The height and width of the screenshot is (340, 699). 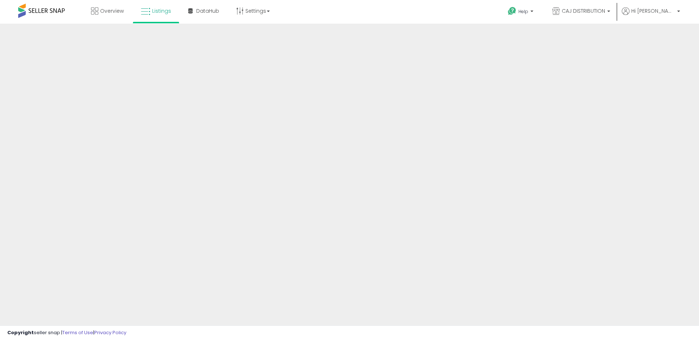 I want to click on a: Help, so click(x=522, y=12).